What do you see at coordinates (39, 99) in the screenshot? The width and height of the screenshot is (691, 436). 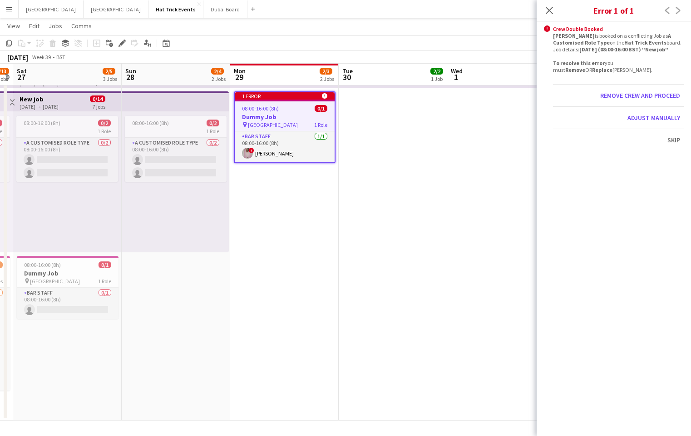 I see `h3: New job` at bounding box center [39, 99].